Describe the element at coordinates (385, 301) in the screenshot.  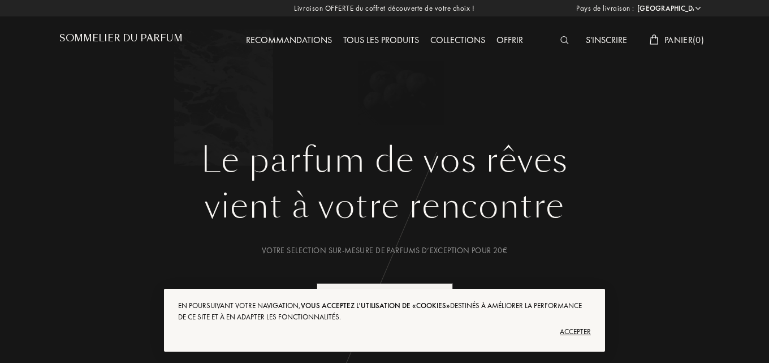
I see `a: Trouver mon parfumanimation` at that location.